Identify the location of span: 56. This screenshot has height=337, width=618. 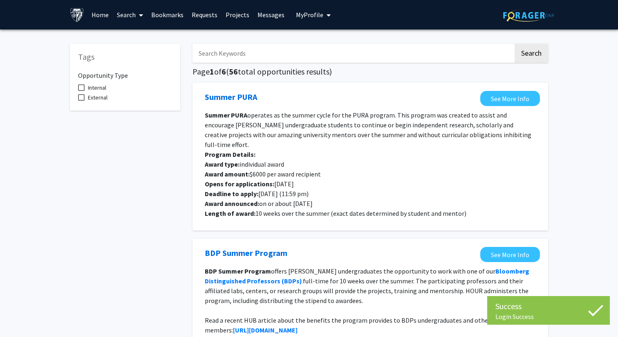
(234, 71).